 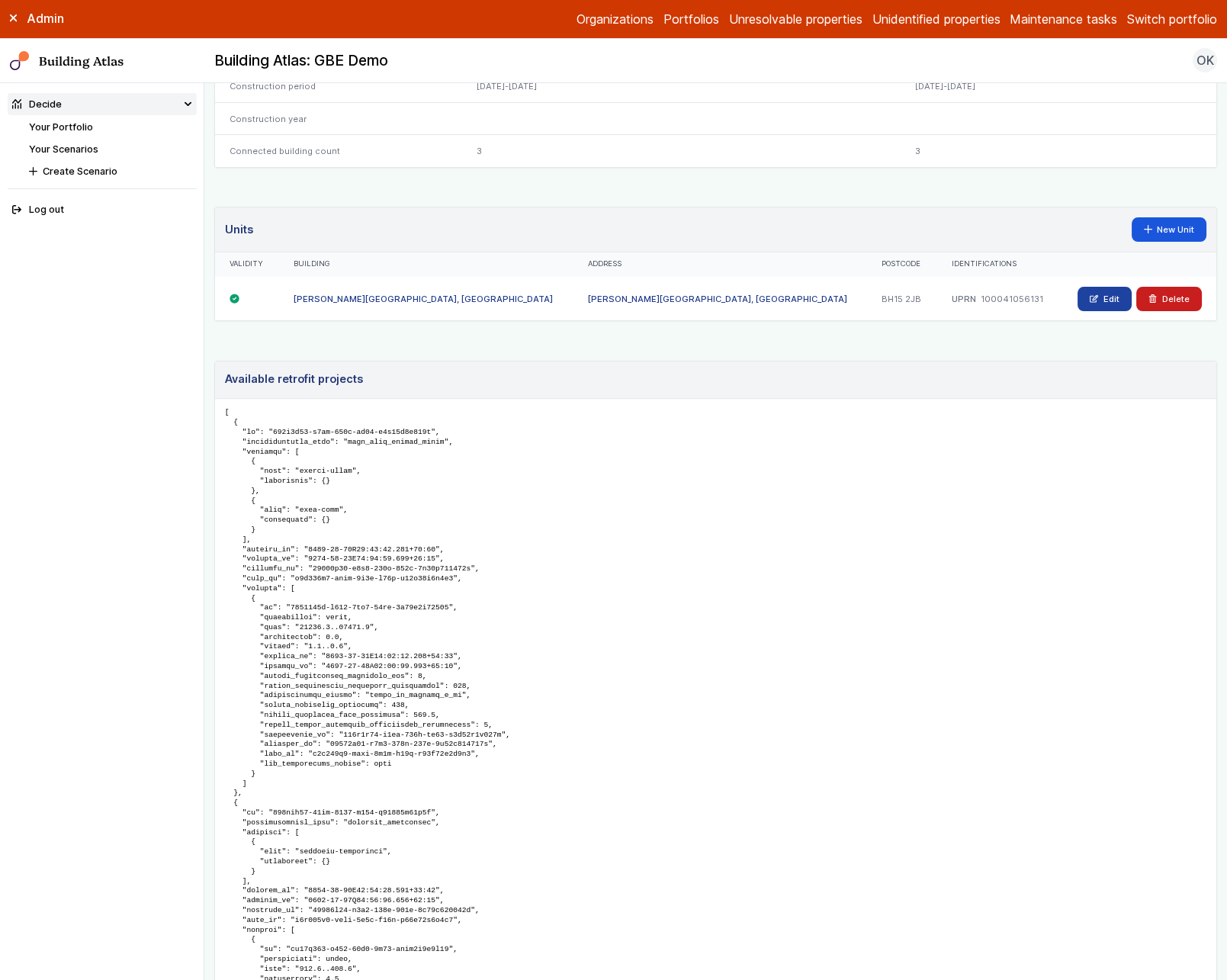 I want to click on h3: Available retrofit projects, so click(x=293, y=379).